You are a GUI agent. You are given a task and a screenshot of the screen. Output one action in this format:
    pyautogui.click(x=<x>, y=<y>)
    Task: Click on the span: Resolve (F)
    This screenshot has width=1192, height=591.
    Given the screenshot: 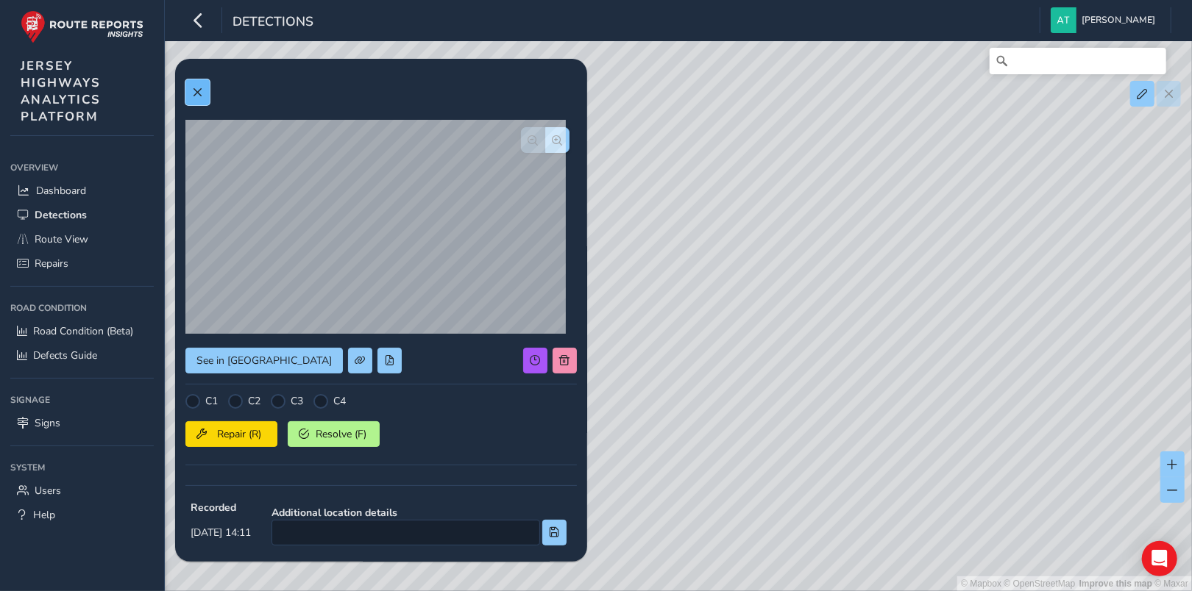 What is the action you would take?
    pyautogui.click(x=341, y=434)
    